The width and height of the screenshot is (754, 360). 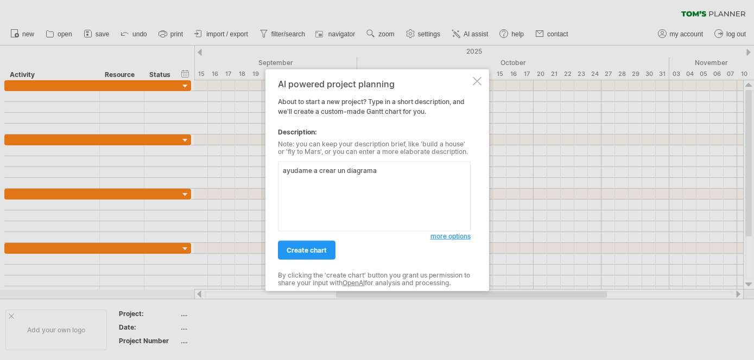 I want to click on span: more options, so click(x=451, y=236).